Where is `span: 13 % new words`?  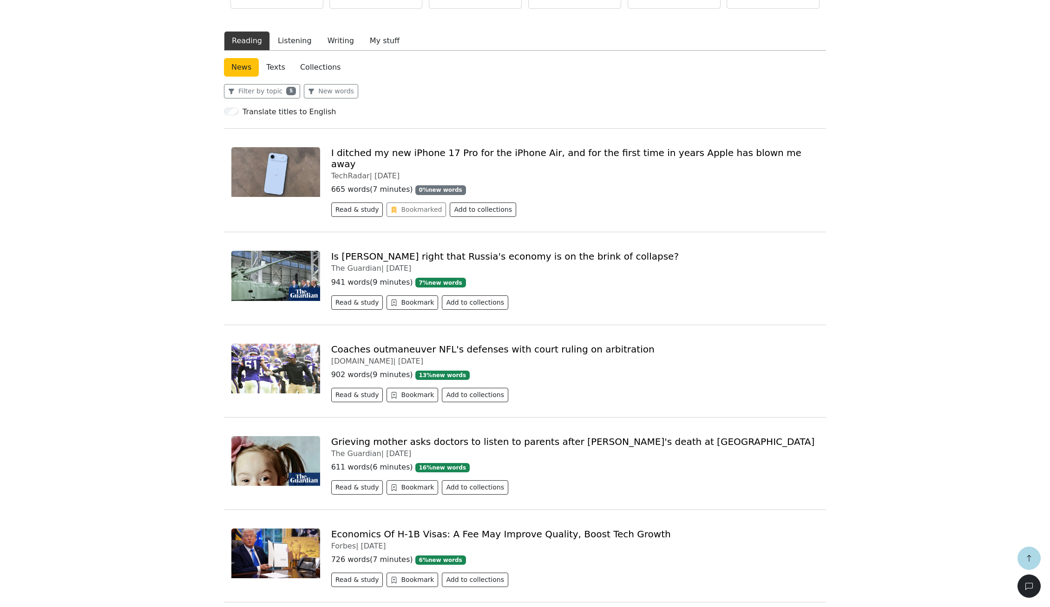 span: 13 % new words is located at coordinates (442, 375).